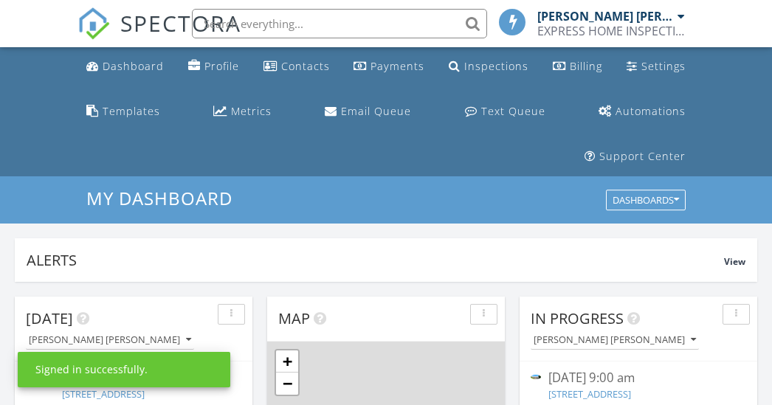 The width and height of the screenshot is (772, 405). I want to click on img: 9366306%2Fcover_photos%2FoUQUsF2kyhoBEdD0hj1c%2Fsmall.webp, so click(536, 377).